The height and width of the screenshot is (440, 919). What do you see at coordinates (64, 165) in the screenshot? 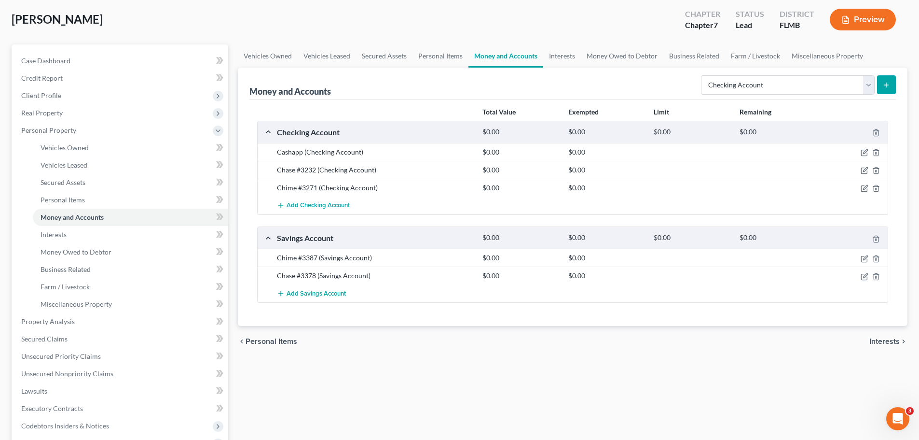
I see `span: Vehicles Leased` at bounding box center [64, 165].